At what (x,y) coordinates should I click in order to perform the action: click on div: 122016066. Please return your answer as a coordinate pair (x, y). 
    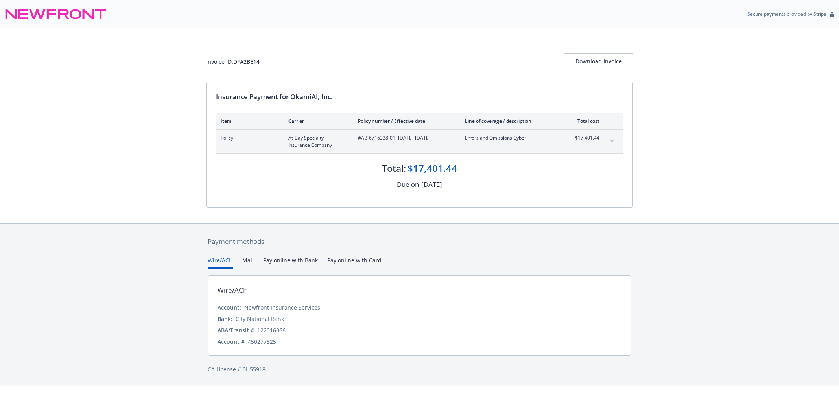
    Looking at the image, I should click on (272, 330).